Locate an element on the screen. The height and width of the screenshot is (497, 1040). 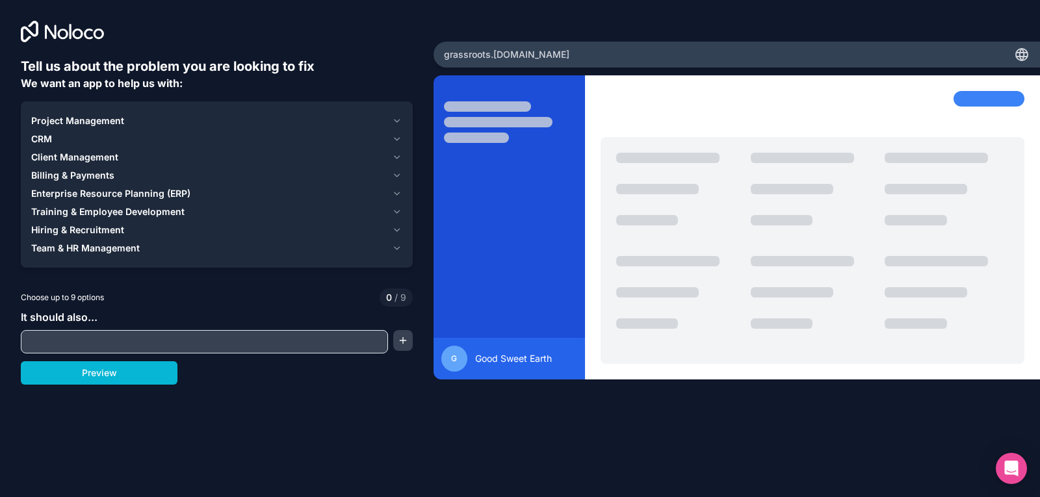
span: Project Management is located at coordinates (77, 121).